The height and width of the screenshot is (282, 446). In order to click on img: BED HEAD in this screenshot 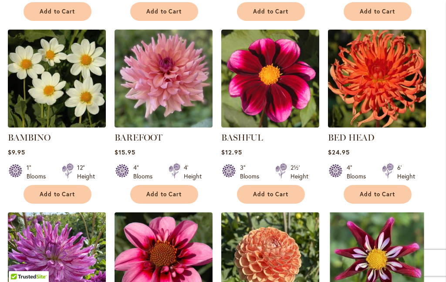, I will do `click(376, 78)`.